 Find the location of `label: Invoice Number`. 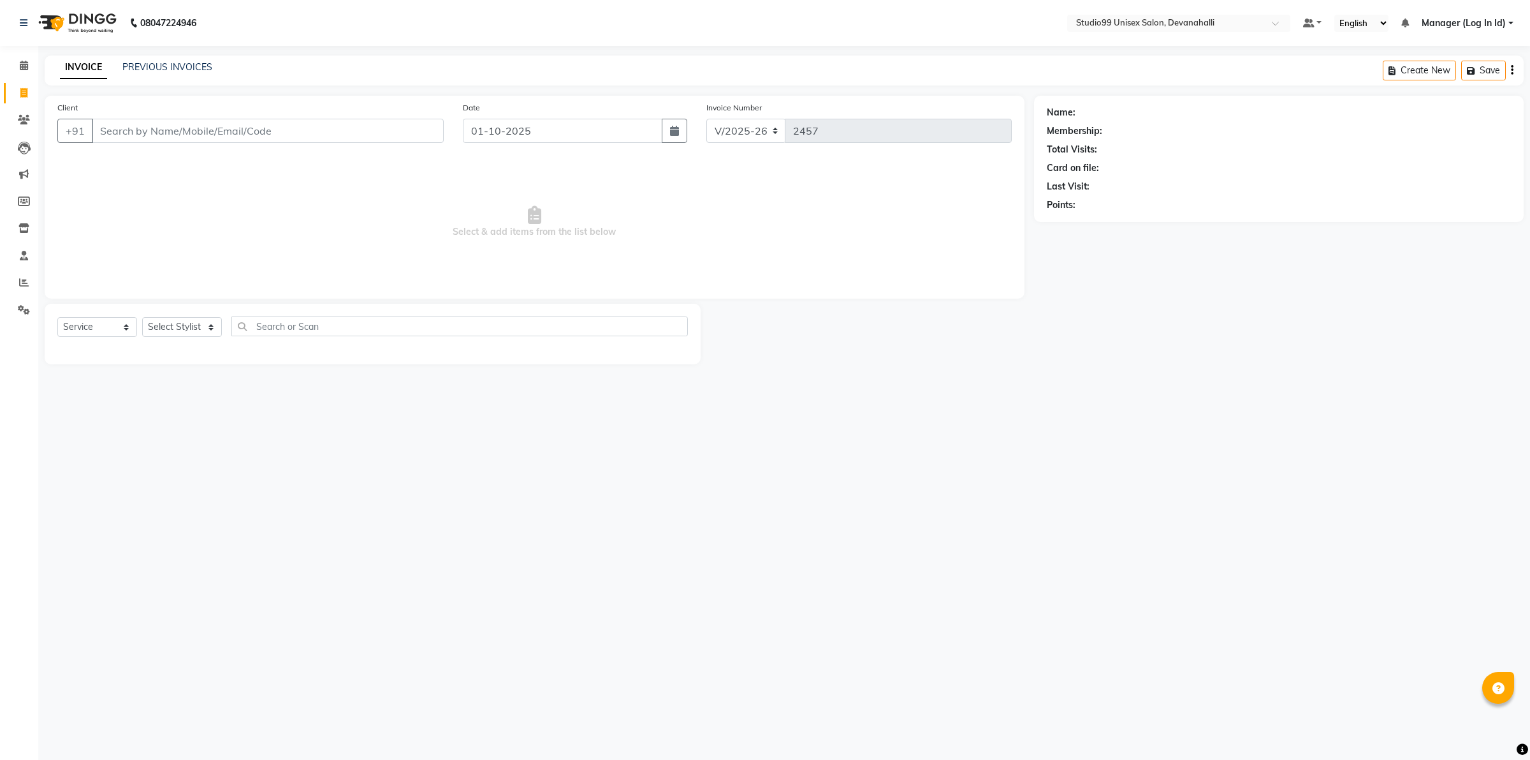

label: Invoice Number is located at coordinates (734, 108).